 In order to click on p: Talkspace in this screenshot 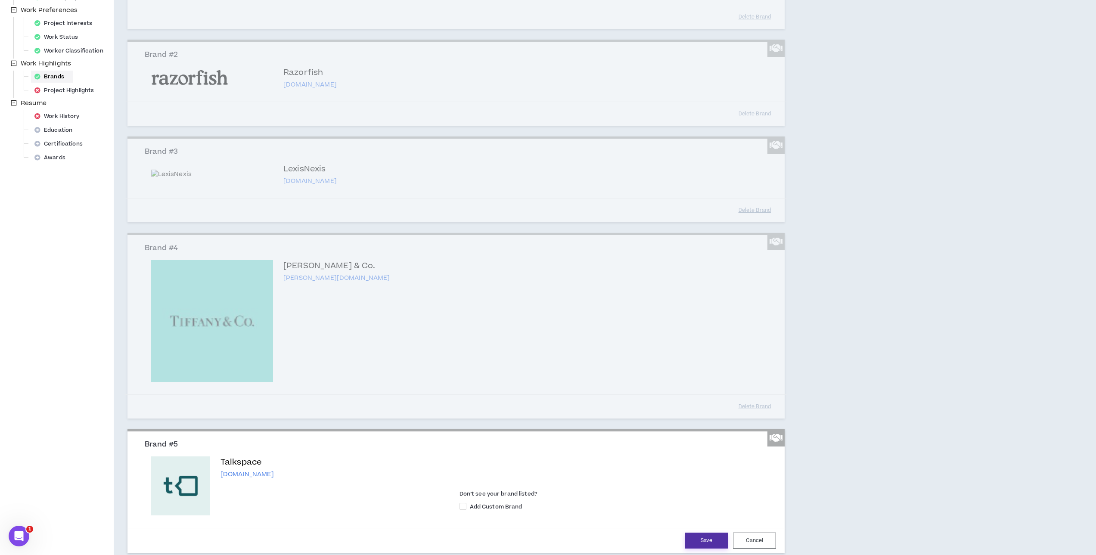, I will do `click(247, 463)`.